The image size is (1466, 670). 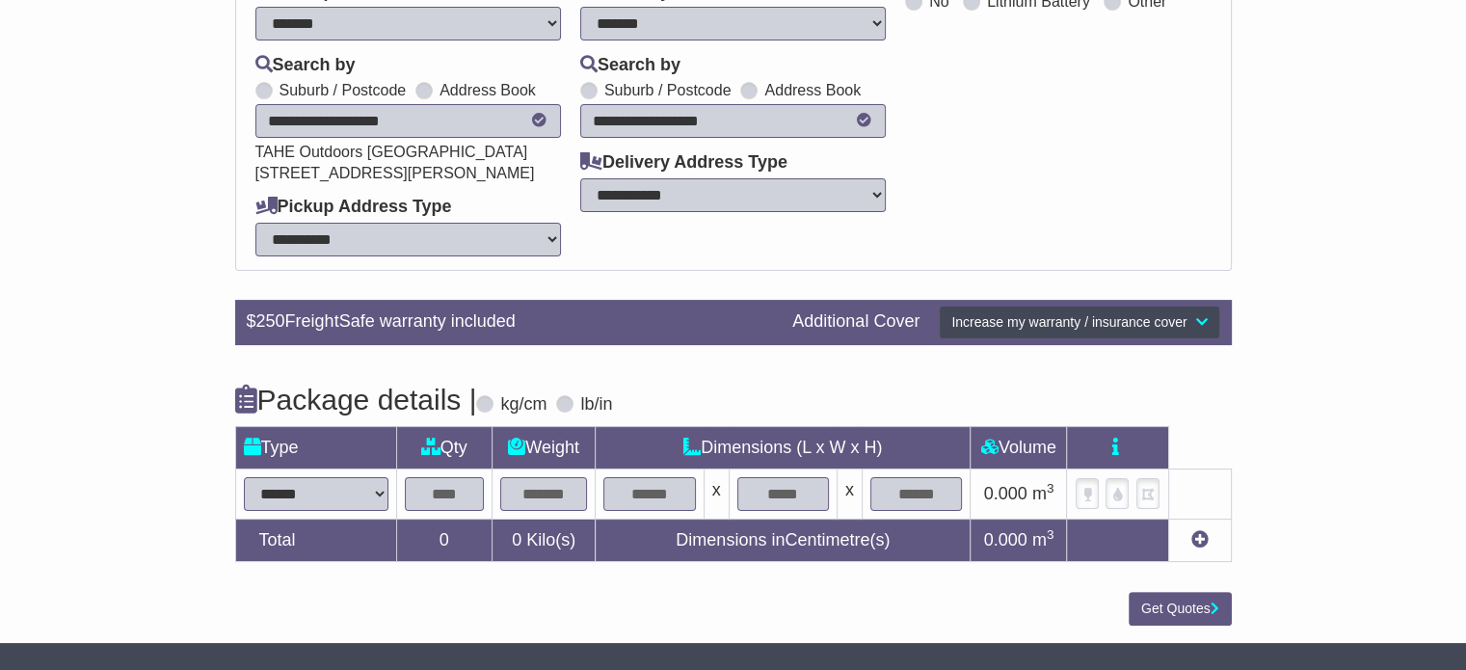 I want to click on td: Total, so click(x=315, y=540).